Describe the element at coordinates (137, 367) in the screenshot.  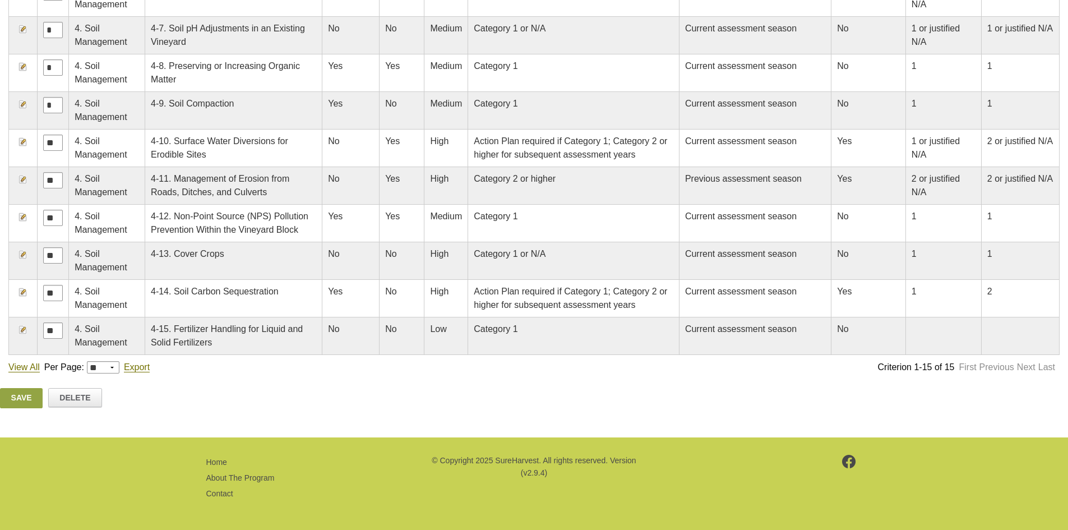
I see `a: Export` at that location.